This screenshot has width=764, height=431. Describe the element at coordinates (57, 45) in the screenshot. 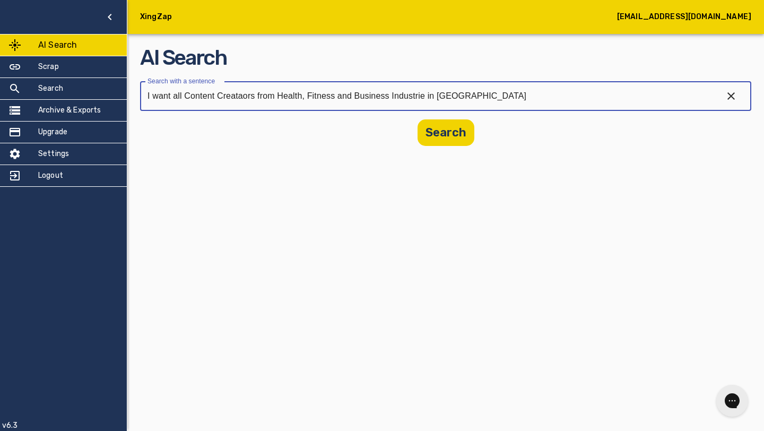

I see `h5: AI Search` at that location.